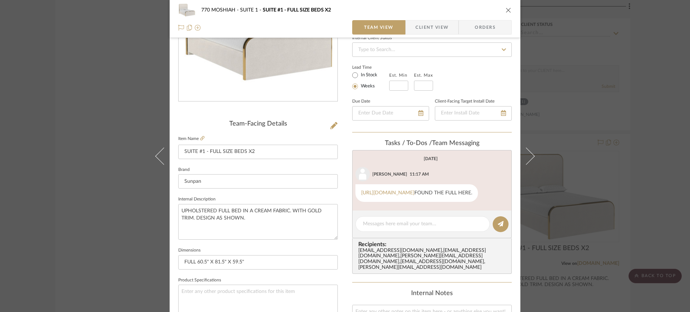 Image resolution: width=690 pixels, height=312 pixels. What do you see at coordinates (368, 75) in the screenshot?
I see `label: In Stock` at bounding box center [368, 75].